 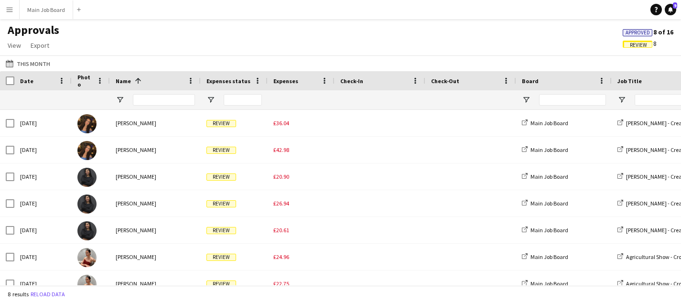 I want to click on button: This Month, so click(x=28, y=64).